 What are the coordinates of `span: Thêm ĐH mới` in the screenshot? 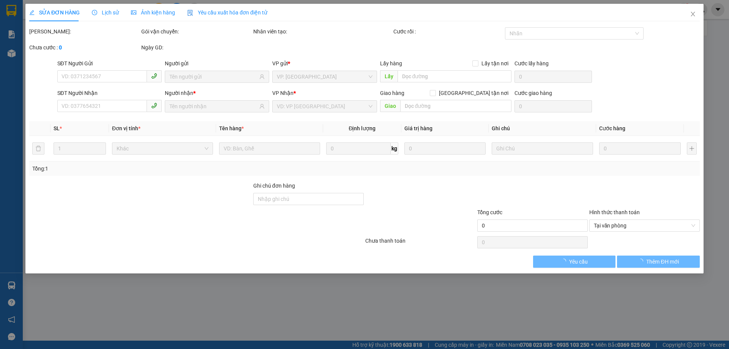 It's located at (663, 262).